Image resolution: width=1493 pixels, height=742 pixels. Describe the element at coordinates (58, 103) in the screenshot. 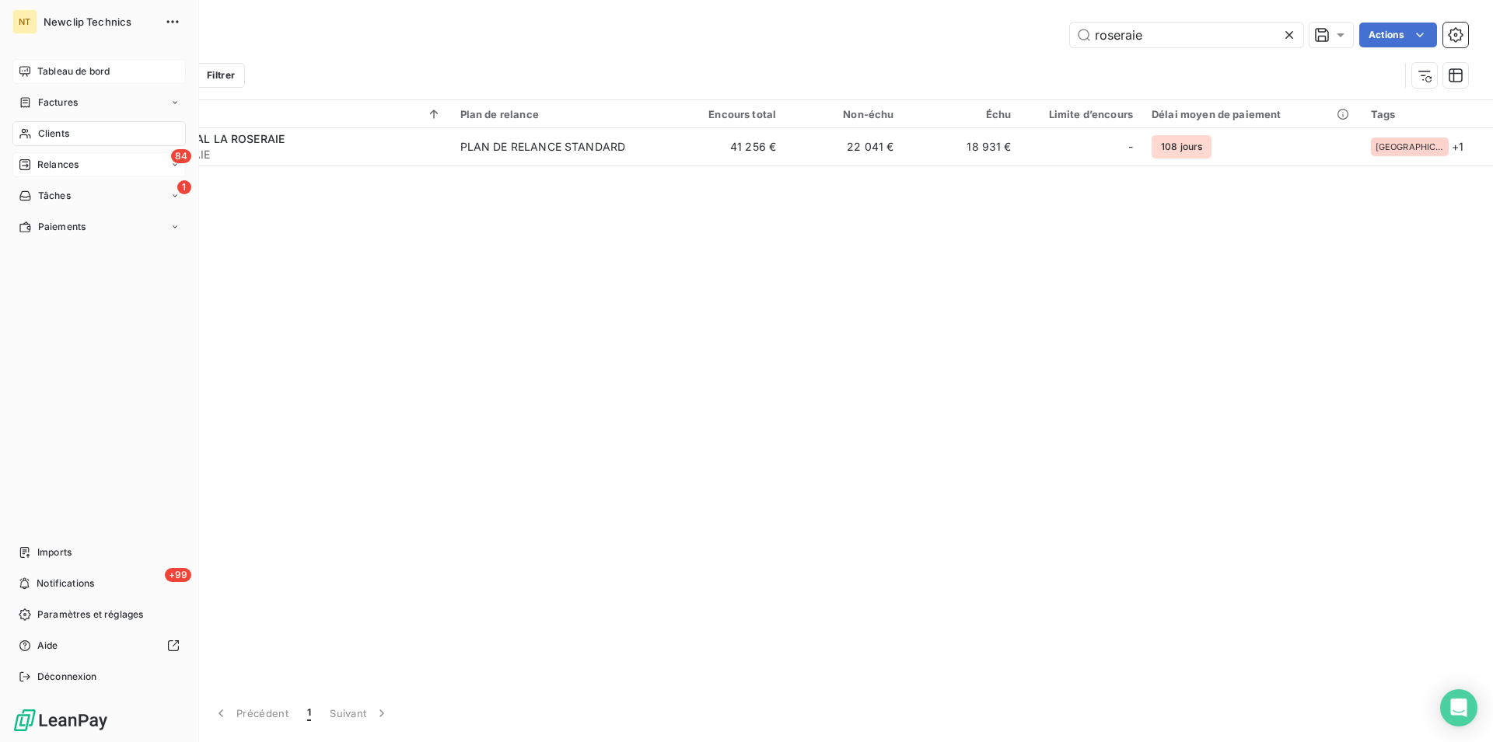

I see `span: Factures` at that location.